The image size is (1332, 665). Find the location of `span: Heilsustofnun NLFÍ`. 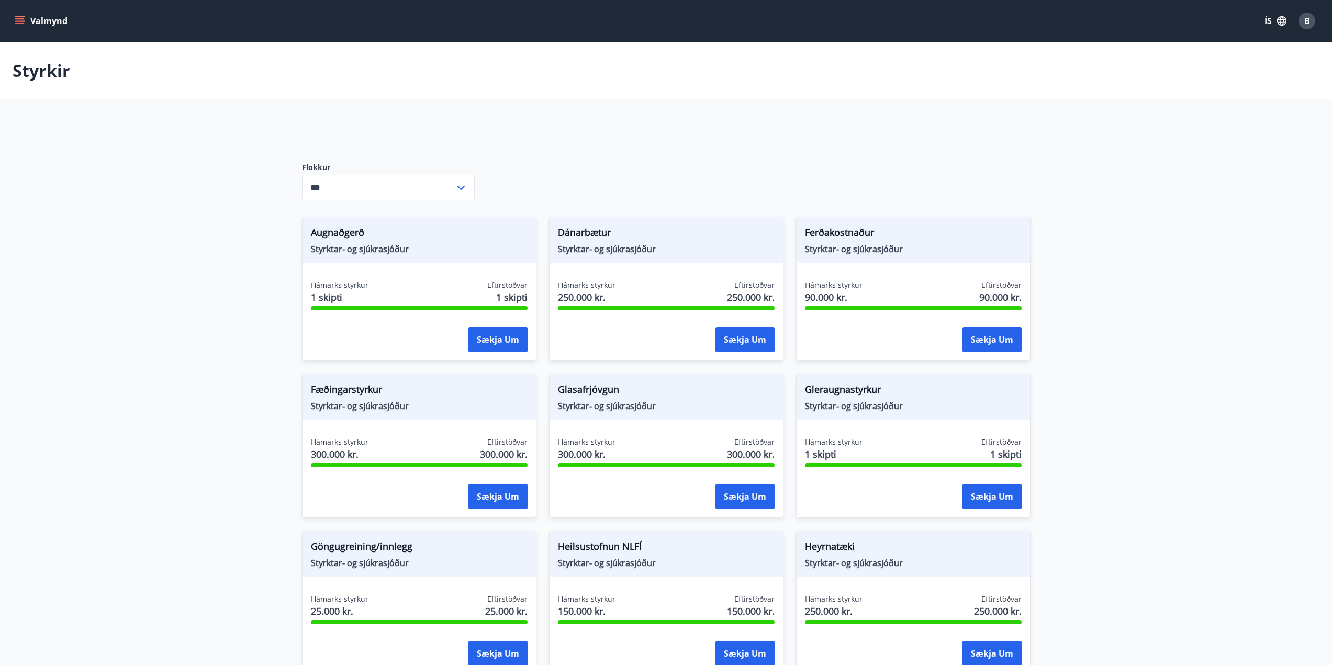

span: Heilsustofnun NLFÍ is located at coordinates (666, 548).